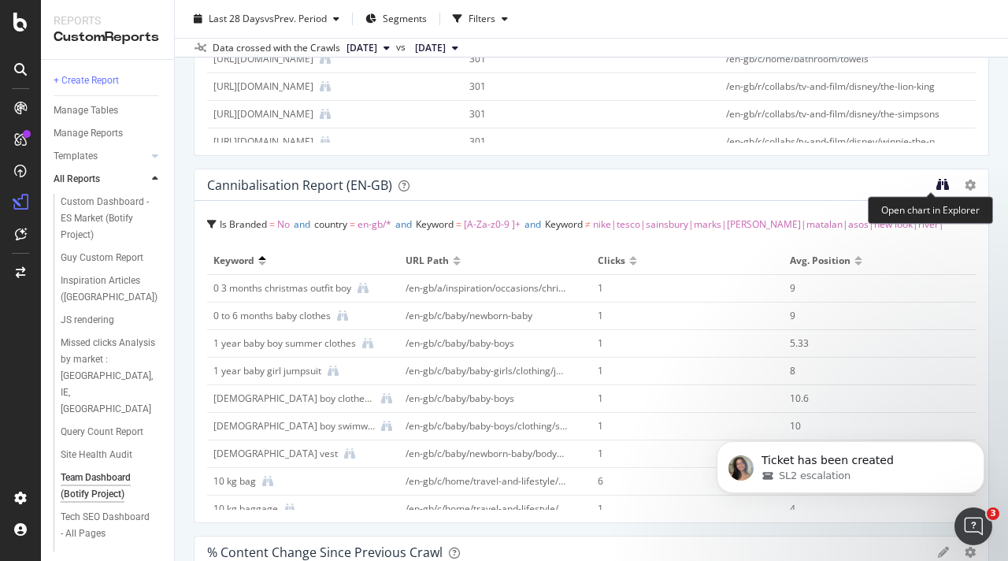 This screenshot has height=561, width=1008. What do you see at coordinates (611, 261) in the screenshot?
I see `span: Clicks` at bounding box center [611, 261].